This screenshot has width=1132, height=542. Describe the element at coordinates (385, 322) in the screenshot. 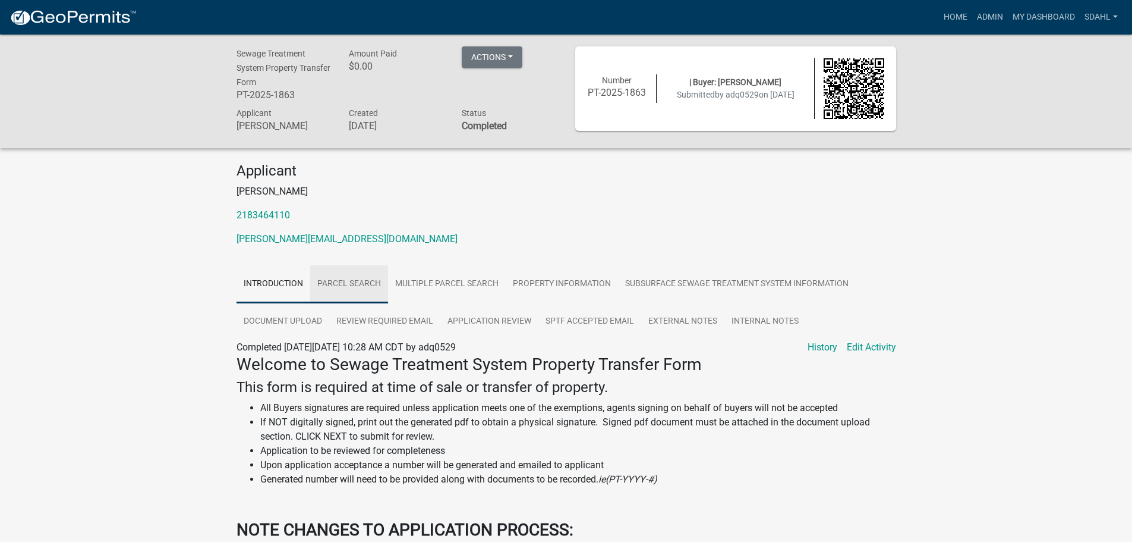

I see `a: Review Required Email` at that location.